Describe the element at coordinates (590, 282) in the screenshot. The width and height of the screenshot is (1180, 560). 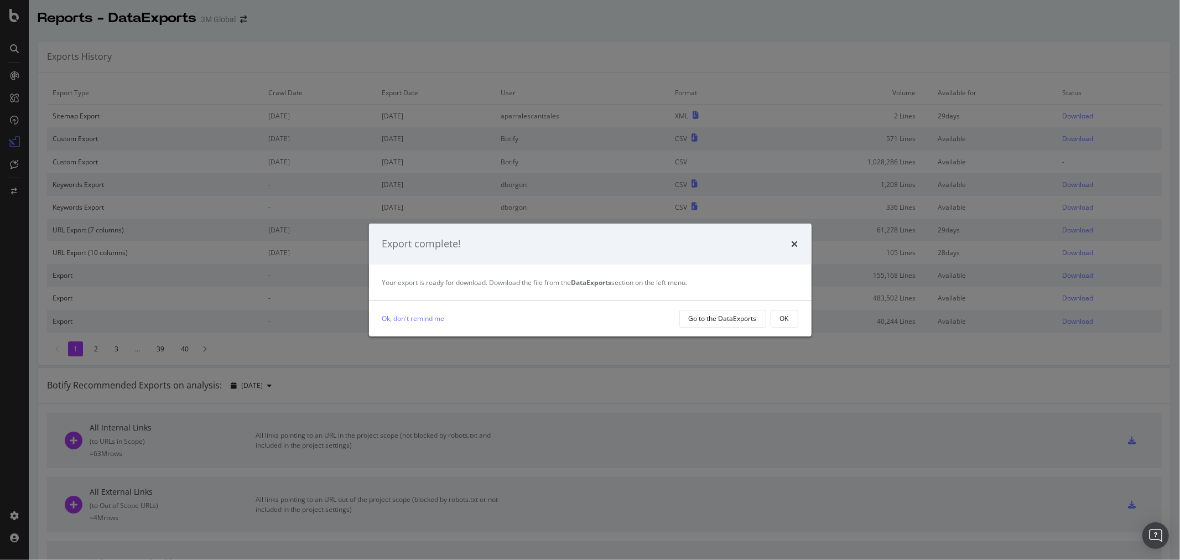
I see `div: Your export is ready for download. Download the file from the` at that location.